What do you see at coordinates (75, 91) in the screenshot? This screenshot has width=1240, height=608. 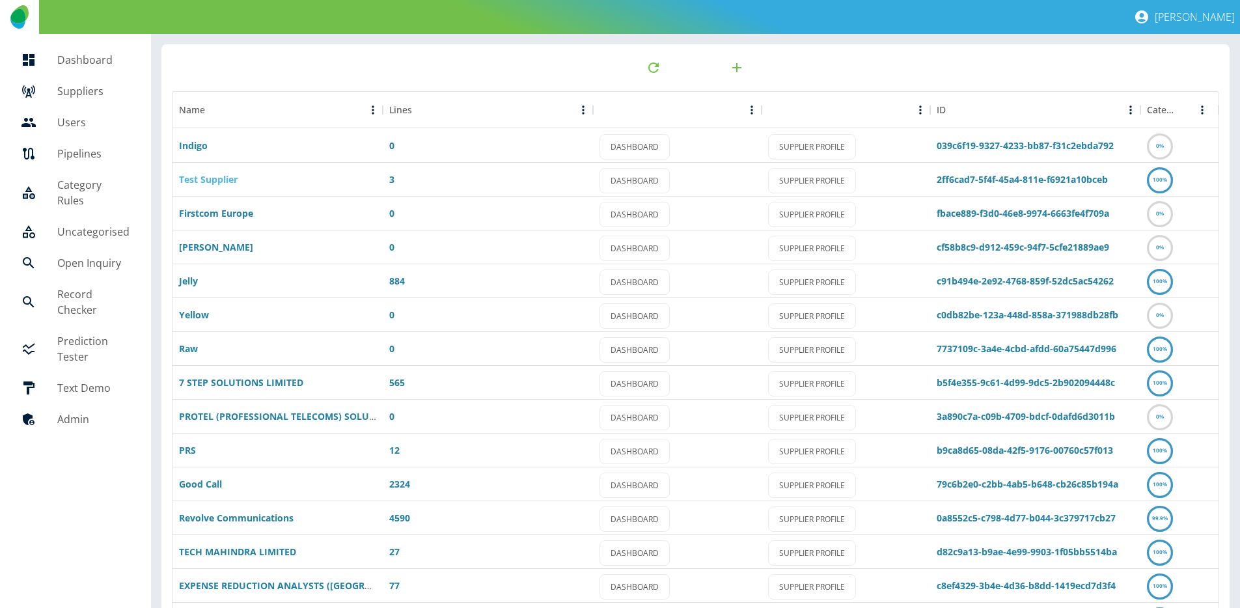 I see `a: Suppliers` at bounding box center [75, 91].